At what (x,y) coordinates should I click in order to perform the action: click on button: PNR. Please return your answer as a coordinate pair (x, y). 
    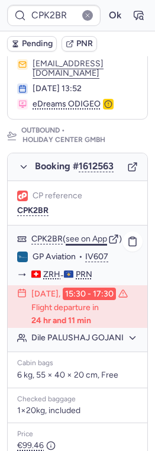
    Looking at the image, I should click on (79, 44).